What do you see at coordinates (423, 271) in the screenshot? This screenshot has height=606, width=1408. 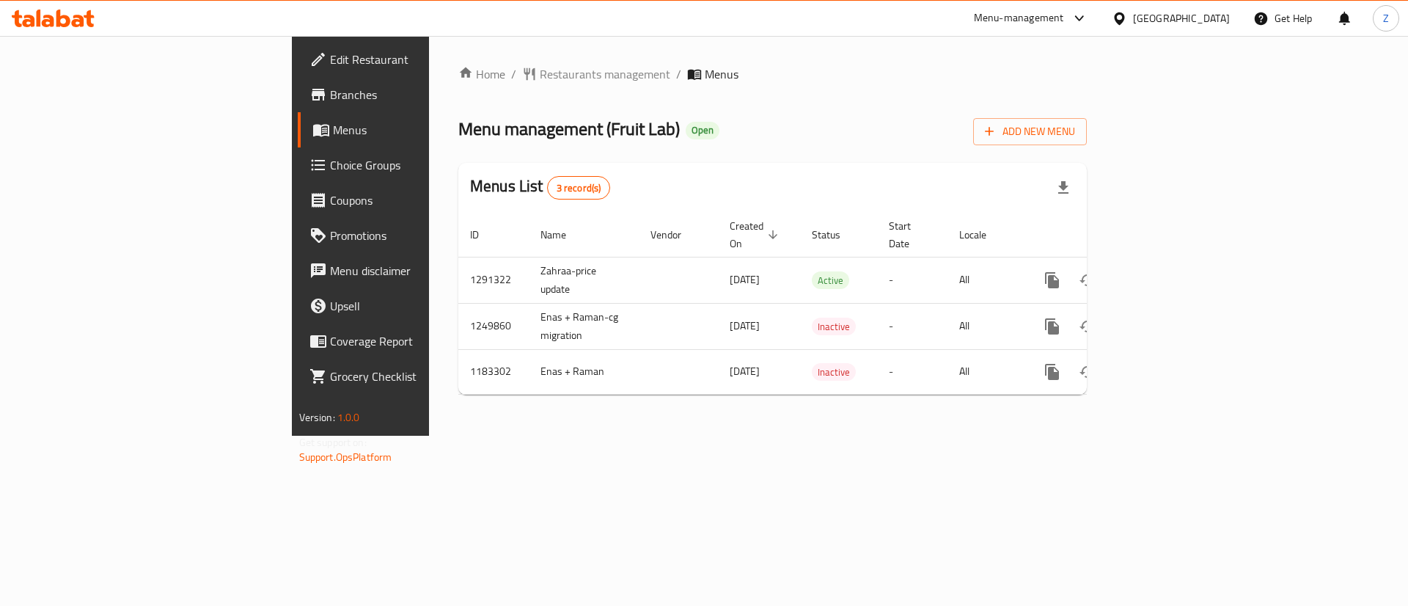 I see `span: Menu disclaimer` at bounding box center [423, 271].